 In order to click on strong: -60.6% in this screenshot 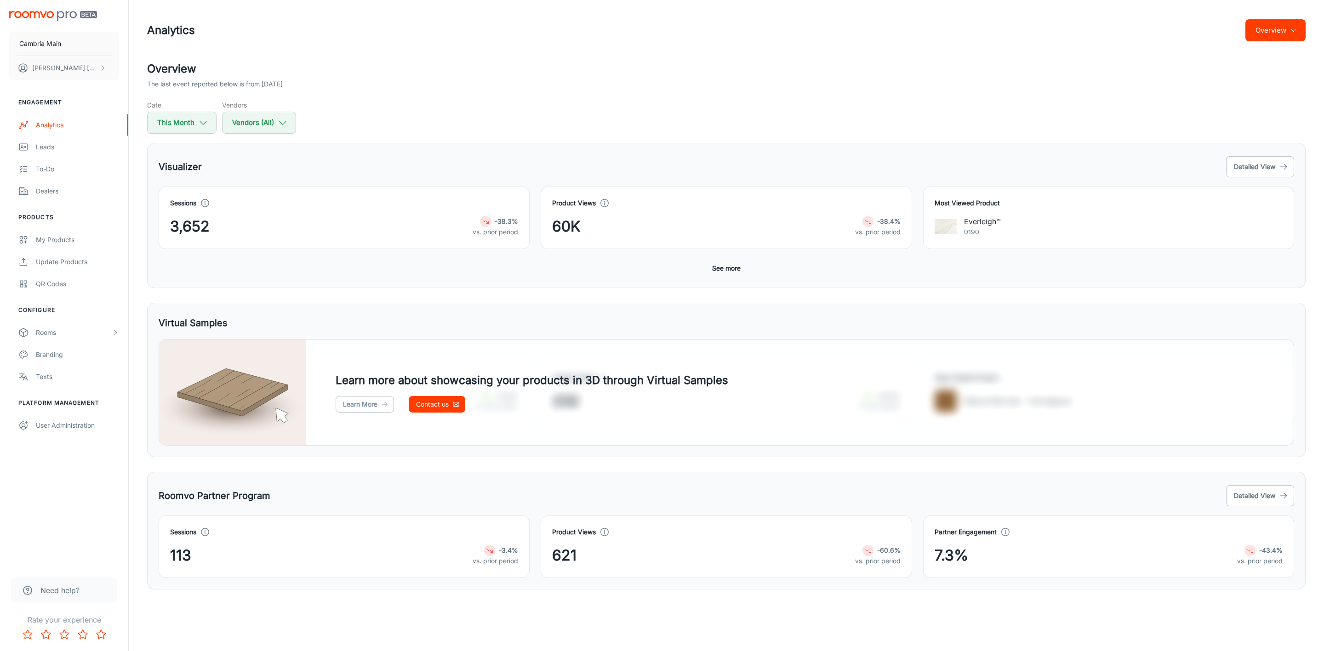, I will do `click(889, 550)`.